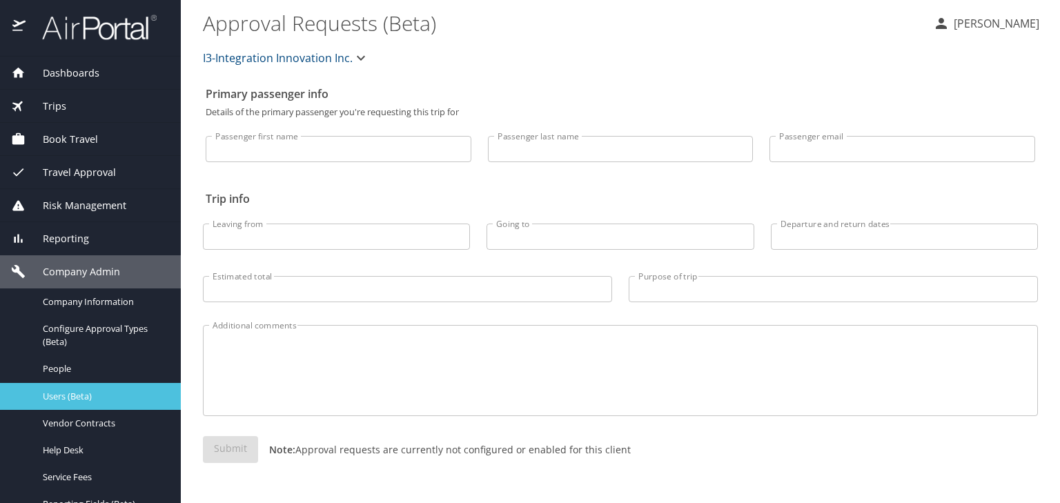 Image resolution: width=1060 pixels, height=503 pixels. Describe the element at coordinates (19, 27) in the screenshot. I see `img: icon-airportal.png` at that location.